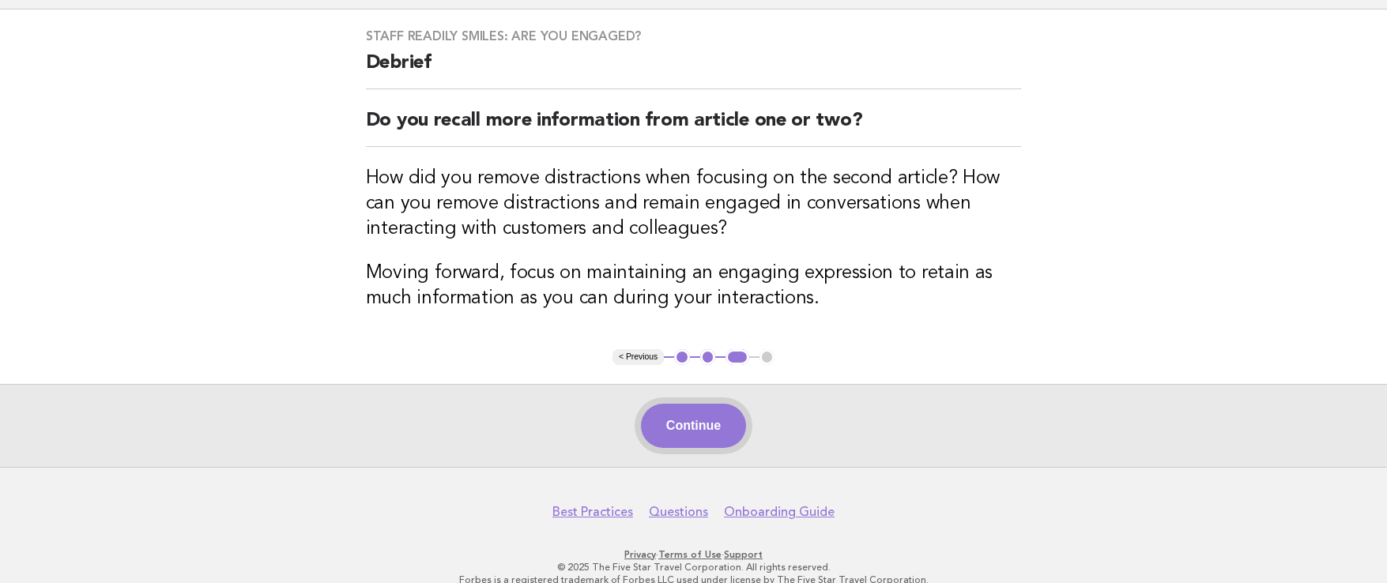  Describe the element at coordinates (638, 357) in the screenshot. I see `button: < Previous` at that location.